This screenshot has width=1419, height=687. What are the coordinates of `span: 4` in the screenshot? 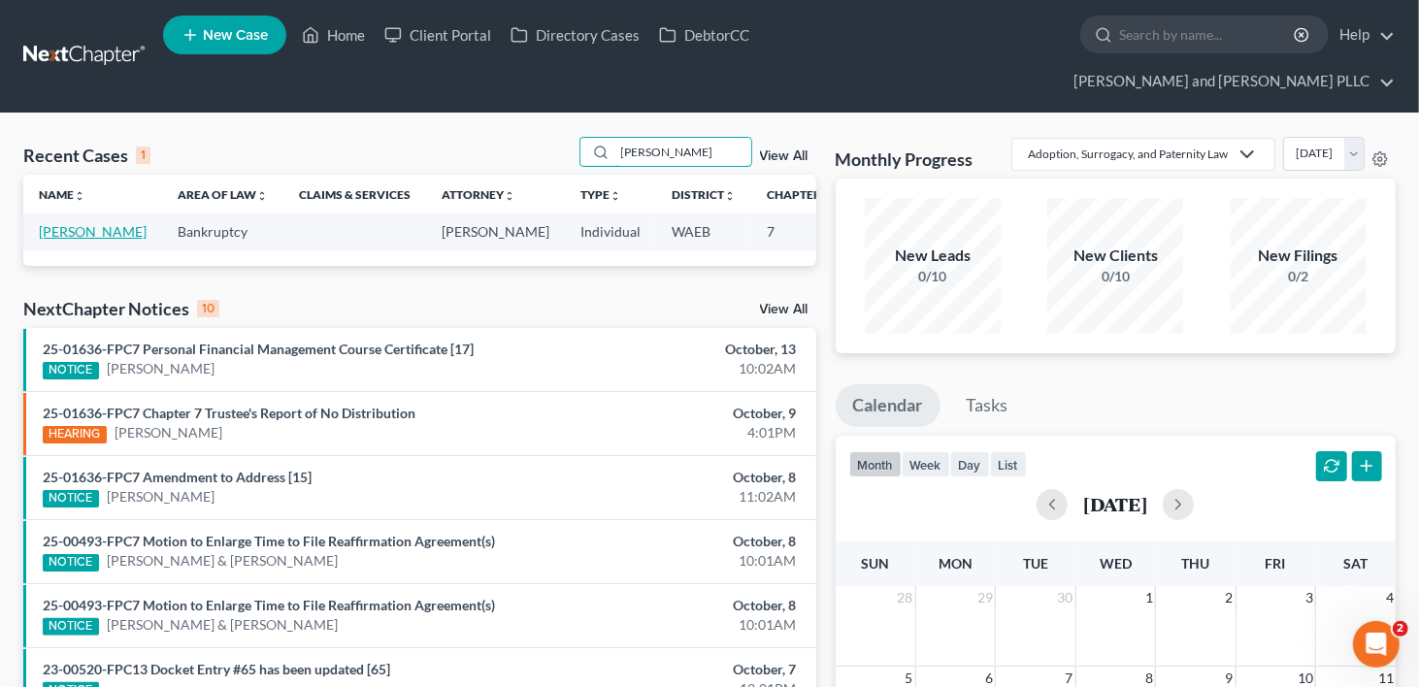 It's located at (1390, 598).